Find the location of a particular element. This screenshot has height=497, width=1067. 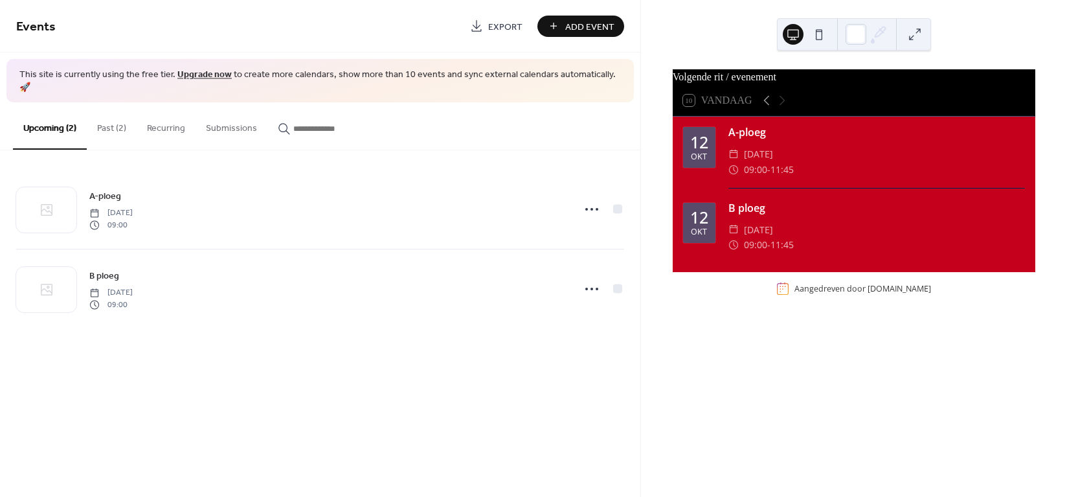

button: Past (2) is located at coordinates (111, 125).